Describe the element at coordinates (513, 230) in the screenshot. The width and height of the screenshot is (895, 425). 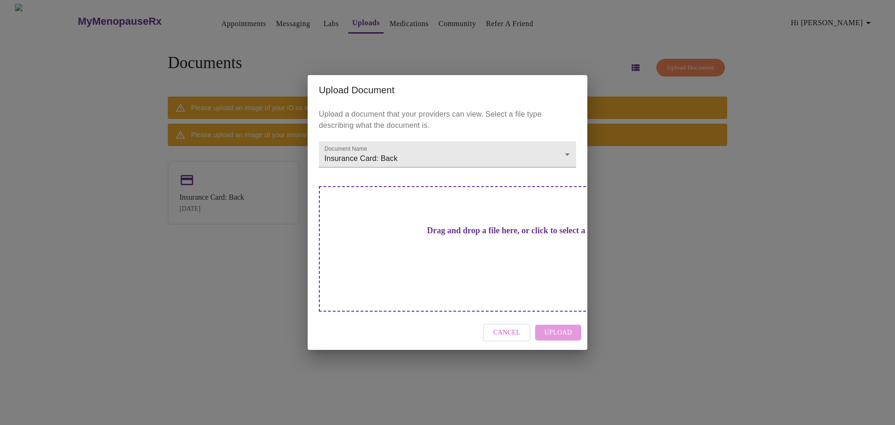
I see `h3: Drag and drop a file here, or click to select a file` at that location.